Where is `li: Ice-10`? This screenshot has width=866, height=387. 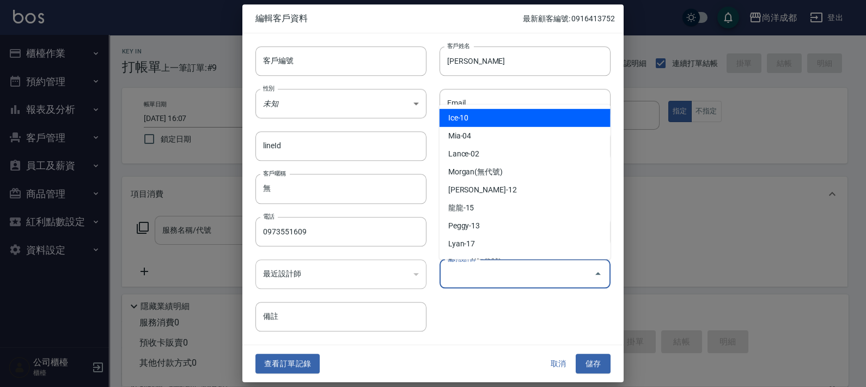
li: Ice-10 is located at coordinates (525, 118).